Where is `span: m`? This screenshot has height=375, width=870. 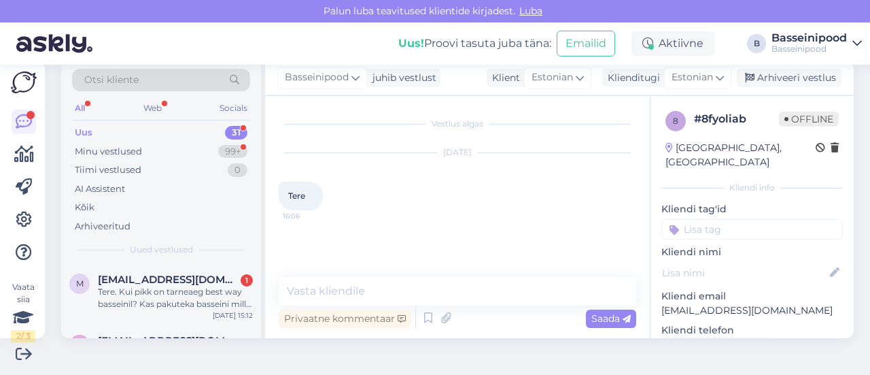
span: m is located at coordinates (80, 283).